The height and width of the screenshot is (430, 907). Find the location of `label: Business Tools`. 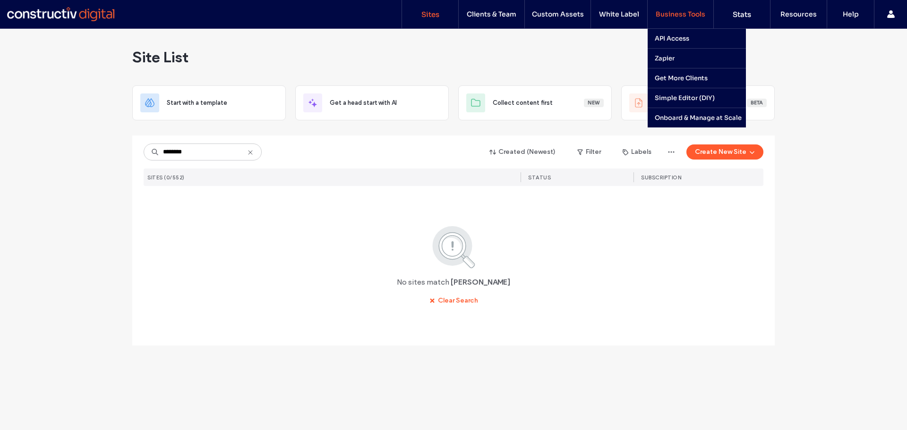

label: Business Tools is located at coordinates (680, 14).